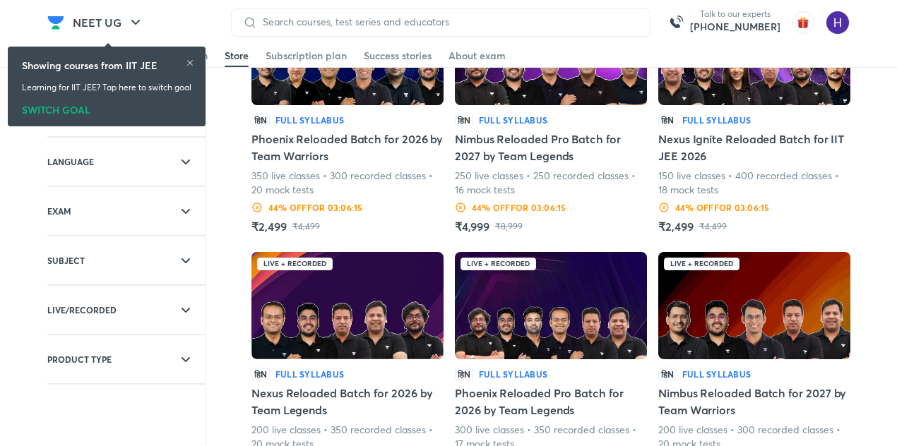  Describe the element at coordinates (676, 23) in the screenshot. I see `img: call-us` at that location.